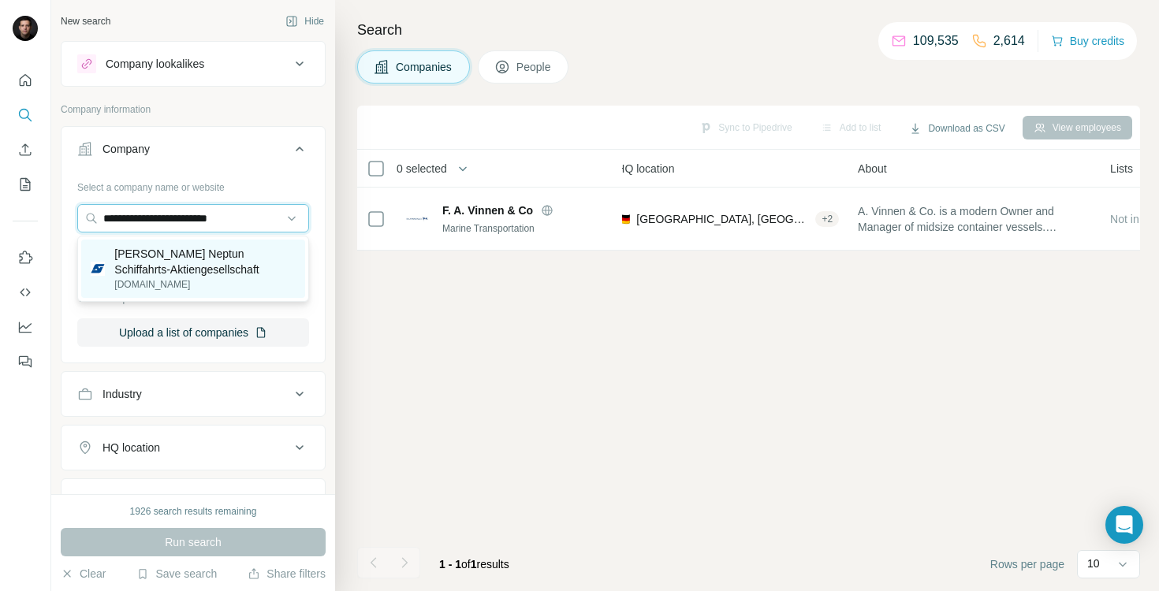  Describe the element at coordinates (645, 169) in the screenshot. I see `span: HQ location` at that location.